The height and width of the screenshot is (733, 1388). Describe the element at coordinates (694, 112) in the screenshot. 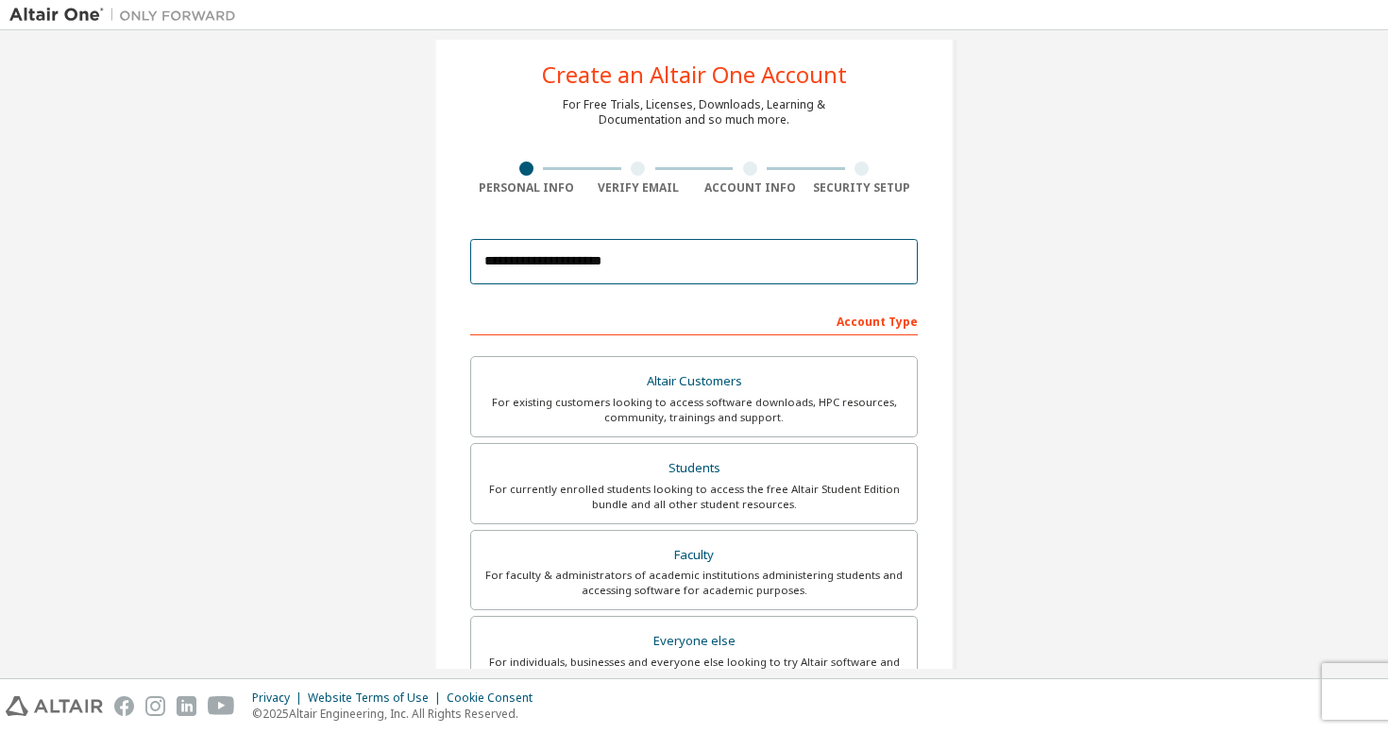

I see `div: For Free Trials, Licenses, Downloads, Learning & Documentation and so much more.` at that location.